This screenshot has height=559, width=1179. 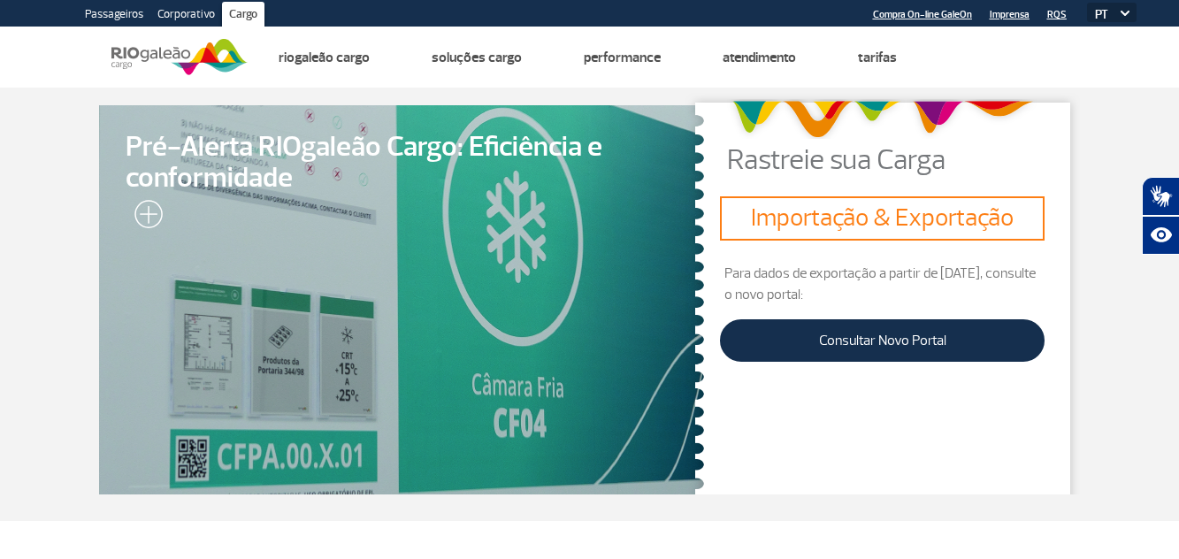 What do you see at coordinates (622, 57) in the screenshot?
I see `a: Performance` at bounding box center [622, 57].